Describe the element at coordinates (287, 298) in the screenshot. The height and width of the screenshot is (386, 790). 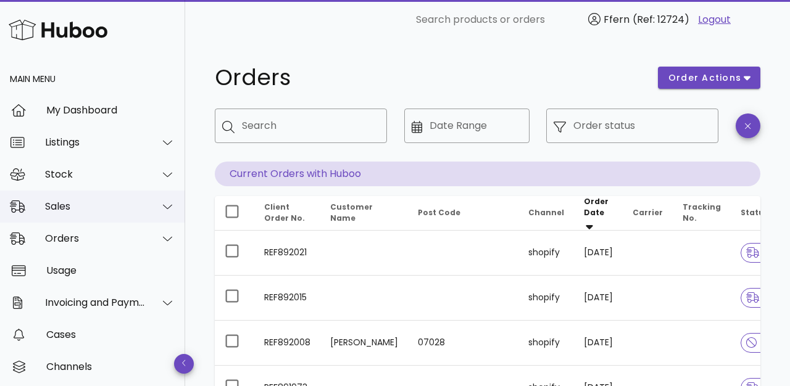
I see `td: REF892015` at that location.